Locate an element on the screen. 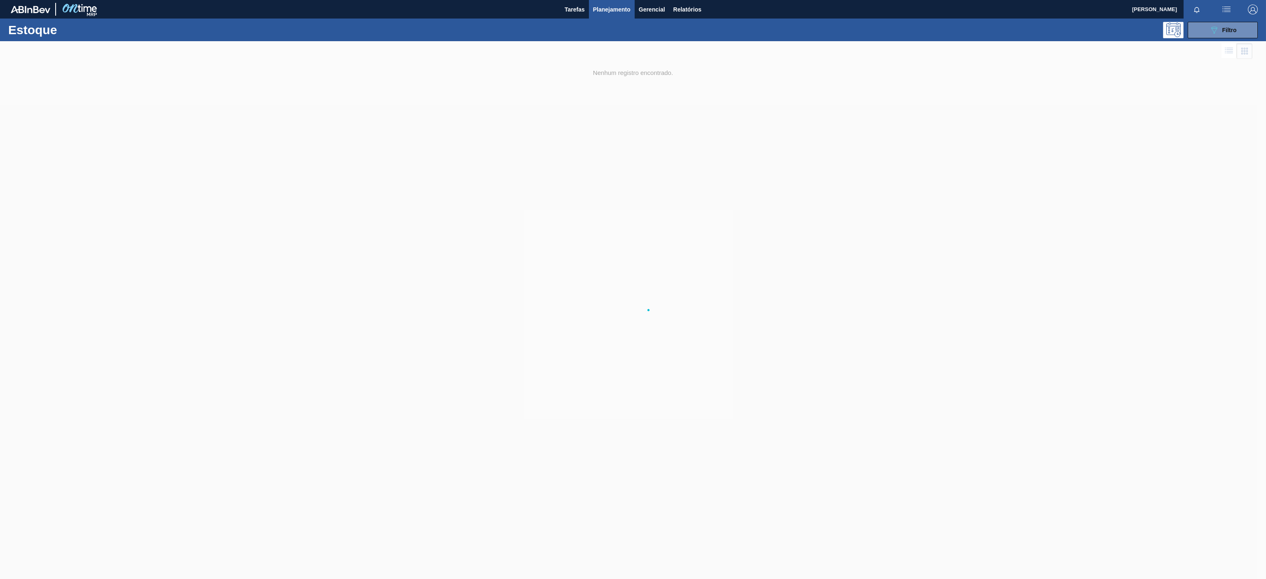 The image size is (1266, 579). span: Planejamento is located at coordinates (611, 9).